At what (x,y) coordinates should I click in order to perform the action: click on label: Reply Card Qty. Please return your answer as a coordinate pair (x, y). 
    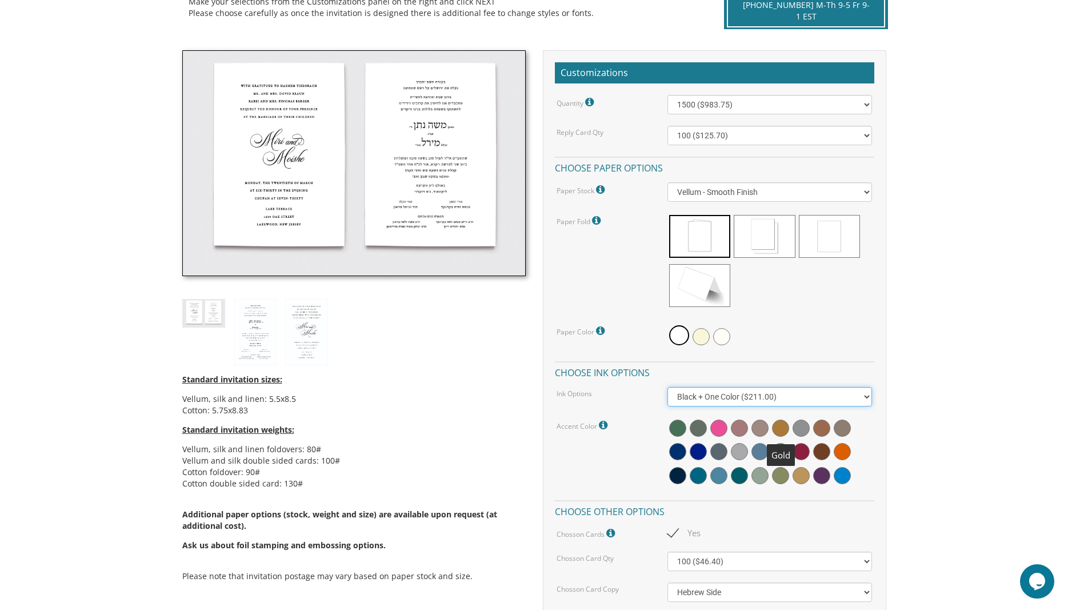
    Looking at the image, I should click on (580, 132).